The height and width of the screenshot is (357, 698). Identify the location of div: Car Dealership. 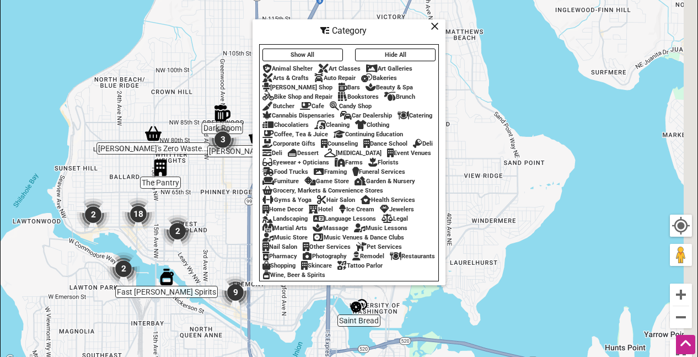
(366, 115).